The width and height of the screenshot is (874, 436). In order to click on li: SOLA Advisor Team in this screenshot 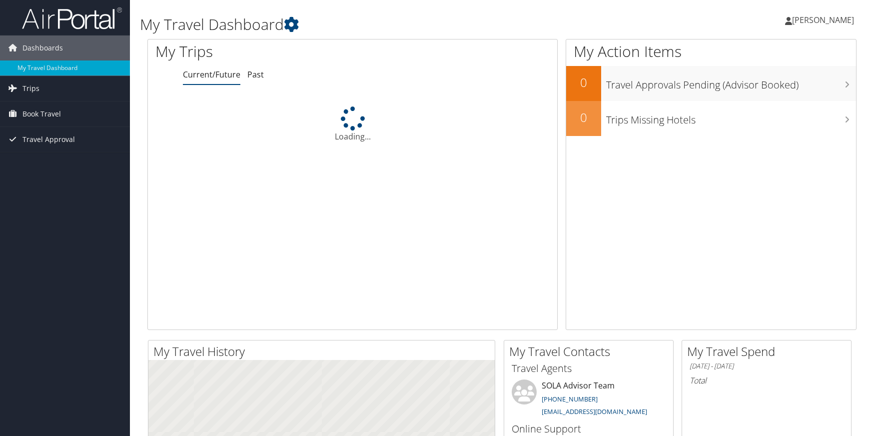, I will do `click(589, 400)`.